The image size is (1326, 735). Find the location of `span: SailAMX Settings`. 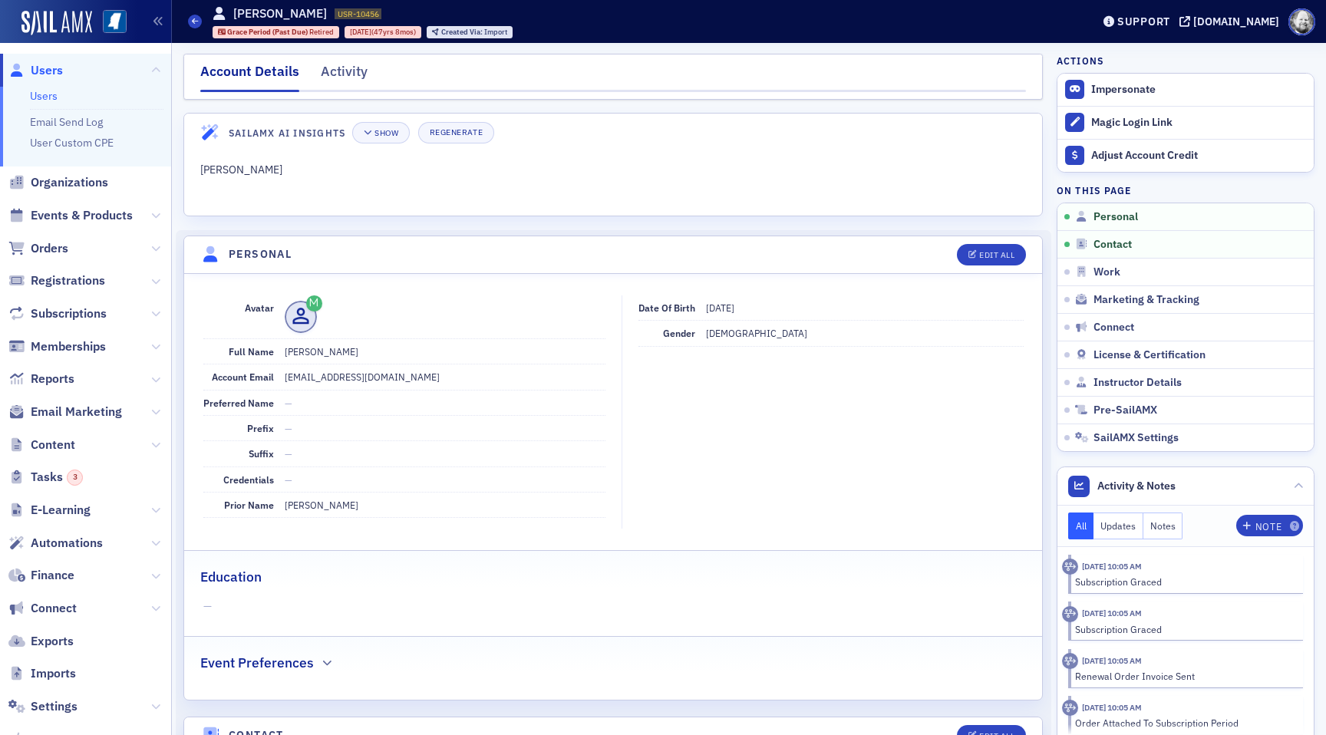

span: SailAMX Settings is located at coordinates (1135, 438).